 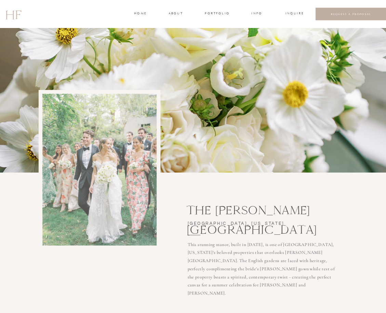 What do you see at coordinates (217, 14) in the screenshot?
I see `a: portfolio` at bounding box center [217, 14].